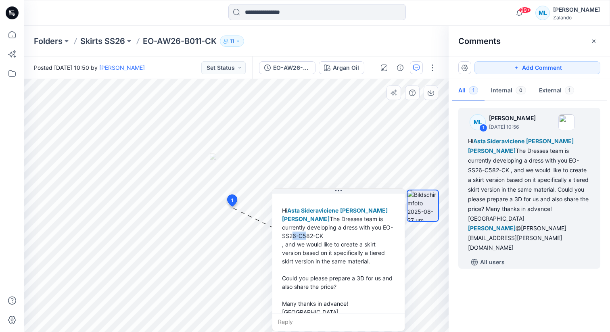  Describe the element at coordinates (479, 41) in the screenshot. I see `h2: Comments` at that location.